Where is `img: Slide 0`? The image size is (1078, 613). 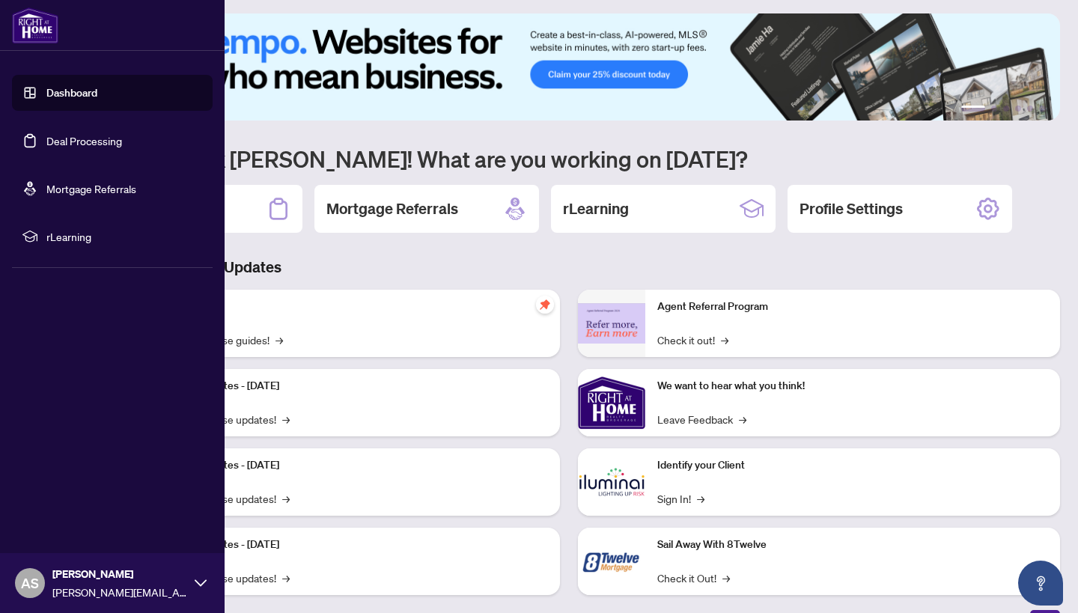
img: Slide 0 is located at coordinates (569, 67).